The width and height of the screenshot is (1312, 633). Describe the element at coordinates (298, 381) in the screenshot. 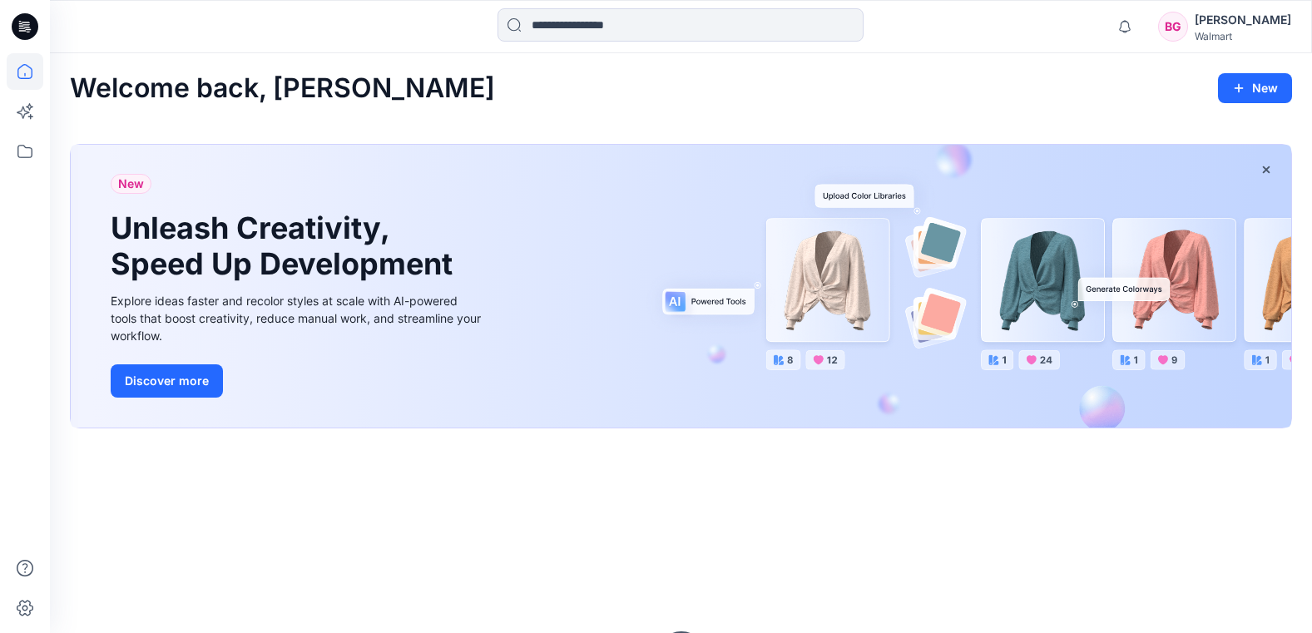

I see `a: Discover more` at that location.